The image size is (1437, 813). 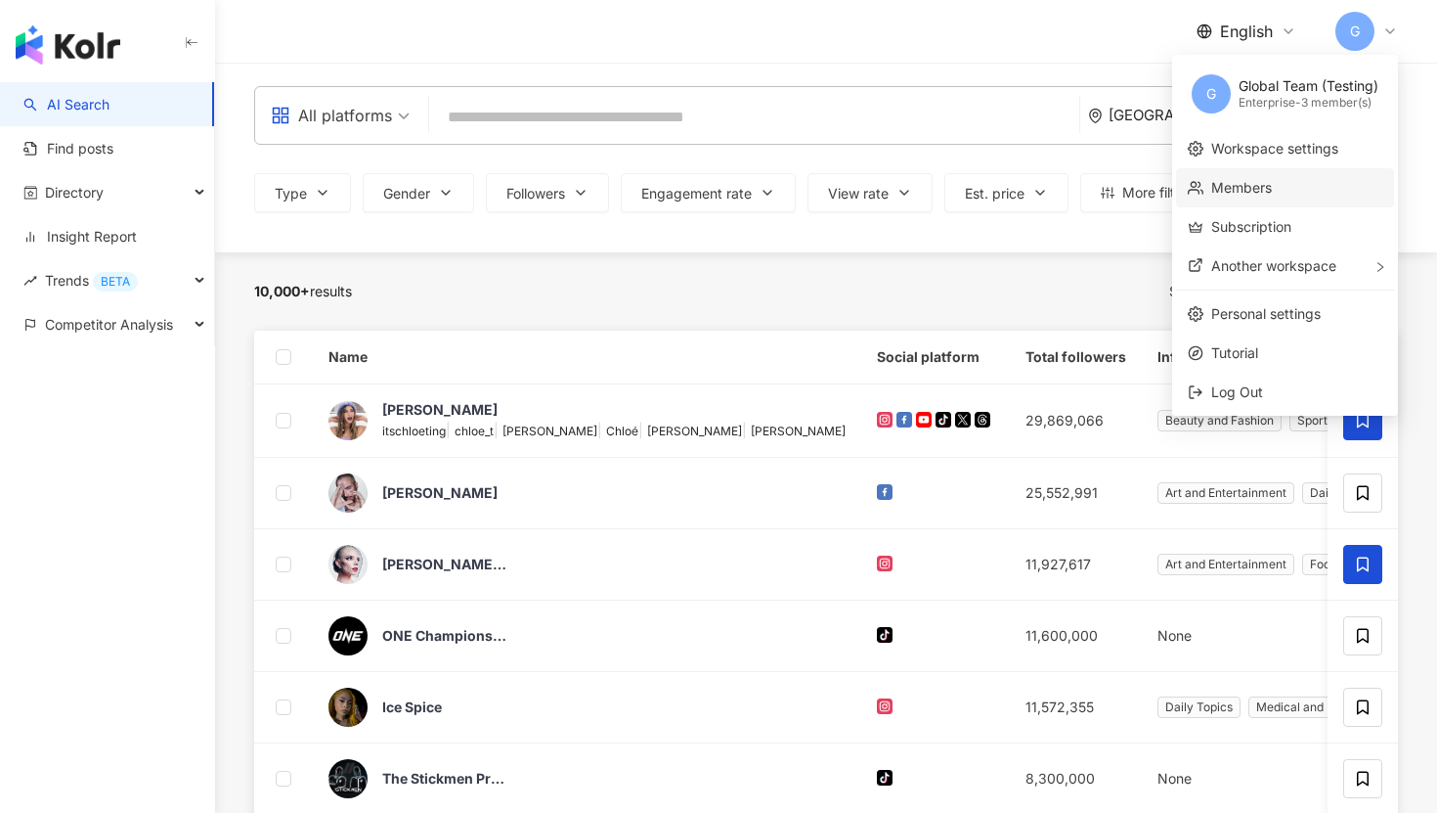 I want to click on th: Total followers, so click(x=1076, y=357).